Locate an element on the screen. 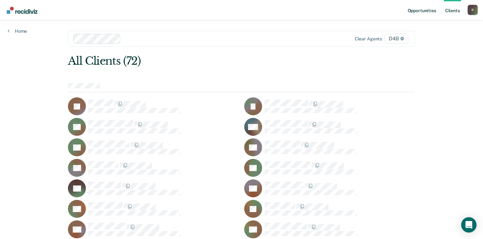  a: Home is located at coordinates (17, 31).